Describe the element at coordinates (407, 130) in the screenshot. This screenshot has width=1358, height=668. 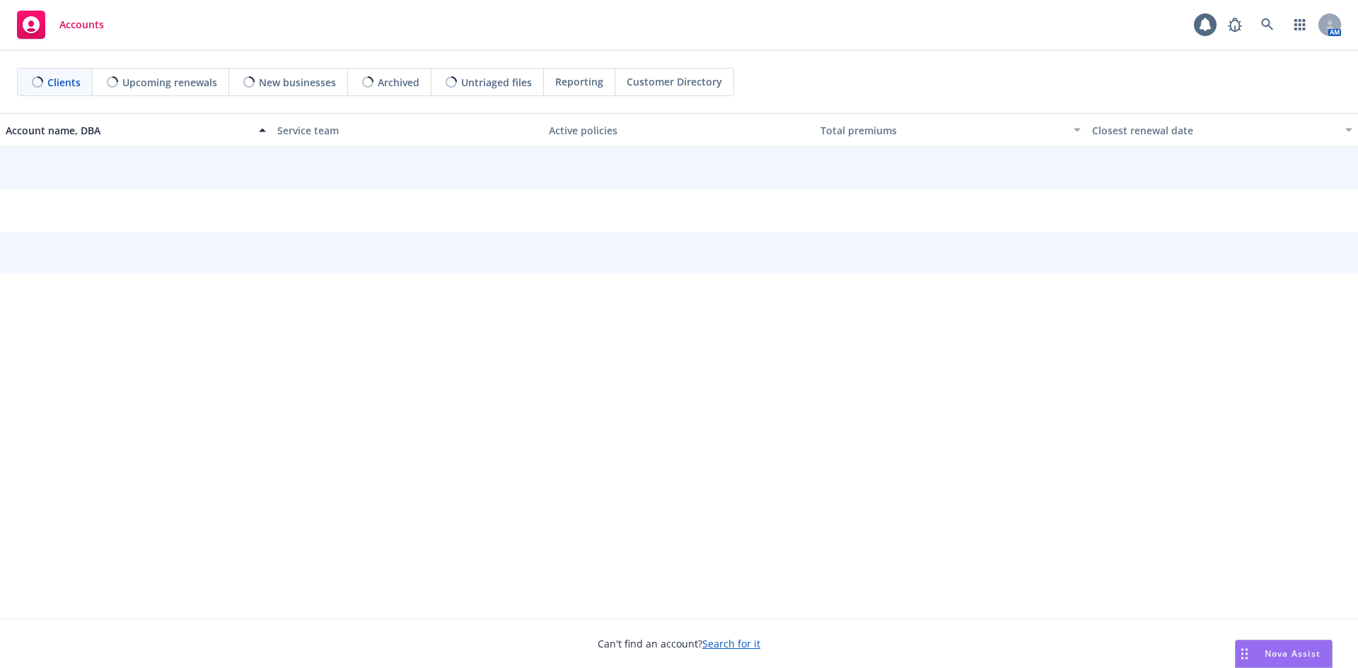
I see `button: Service team` at that location.